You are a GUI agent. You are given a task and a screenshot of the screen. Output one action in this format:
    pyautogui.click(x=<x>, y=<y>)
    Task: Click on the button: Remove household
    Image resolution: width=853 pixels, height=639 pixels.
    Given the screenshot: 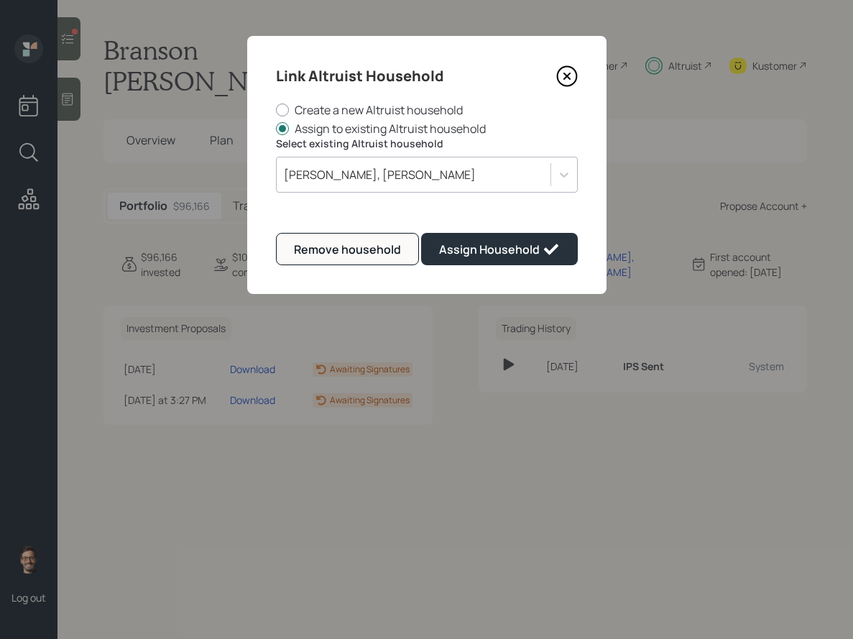 What is the action you would take?
    pyautogui.click(x=347, y=249)
    